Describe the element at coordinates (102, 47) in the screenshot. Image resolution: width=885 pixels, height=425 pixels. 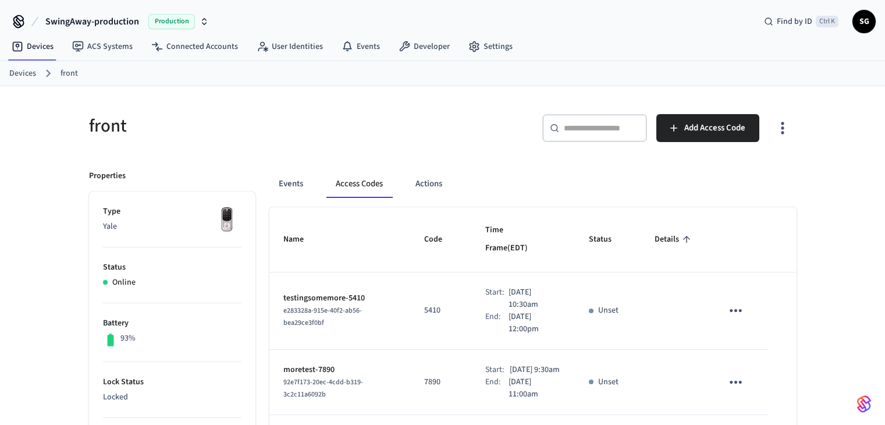
I see `a: ACS Systems` at that location.